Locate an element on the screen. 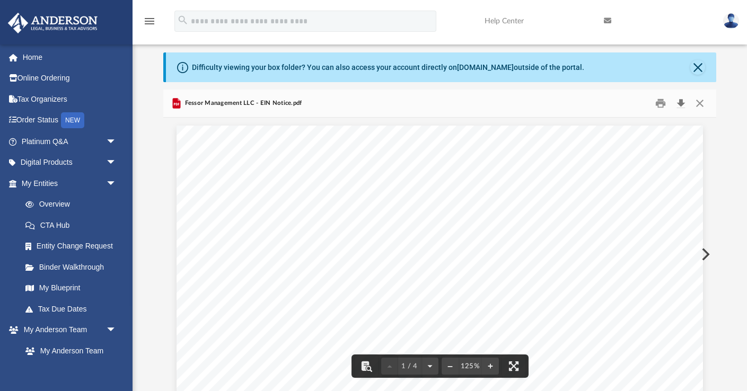 The width and height of the screenshot is (747, 391). span: ﬀ is located at coordinates (239, 139).